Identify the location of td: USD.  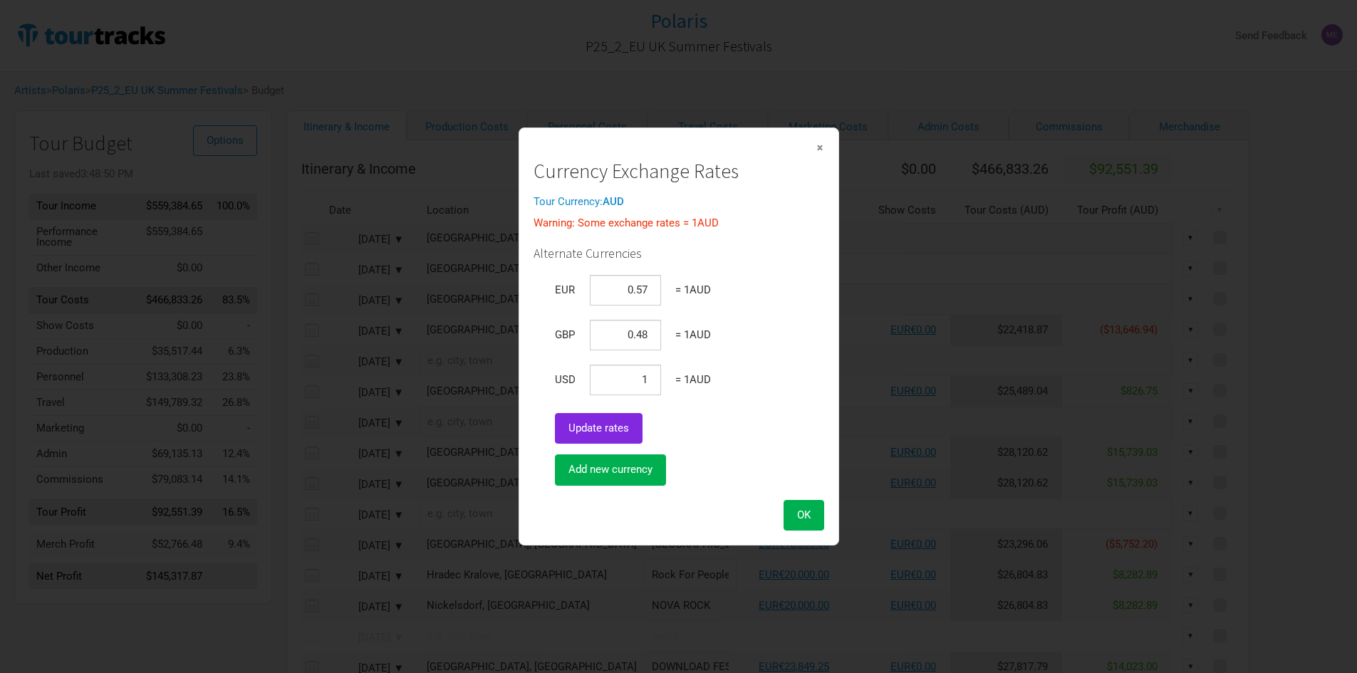
(565, 380).